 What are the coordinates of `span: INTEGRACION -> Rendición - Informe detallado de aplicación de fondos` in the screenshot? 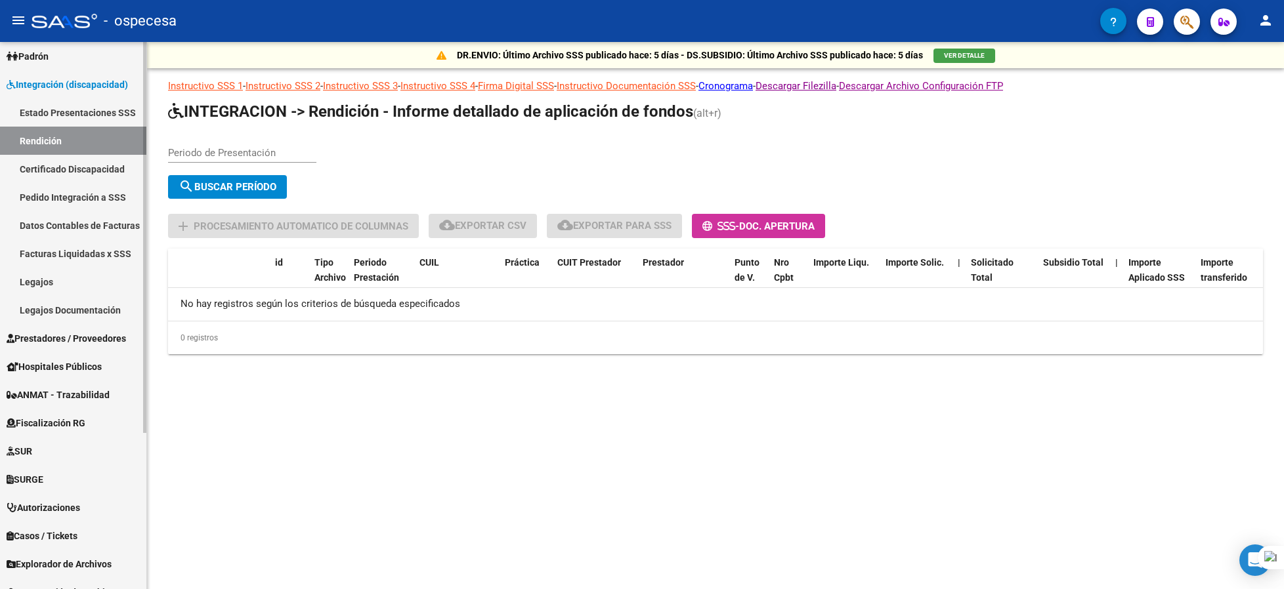 It's located at (431, 112).